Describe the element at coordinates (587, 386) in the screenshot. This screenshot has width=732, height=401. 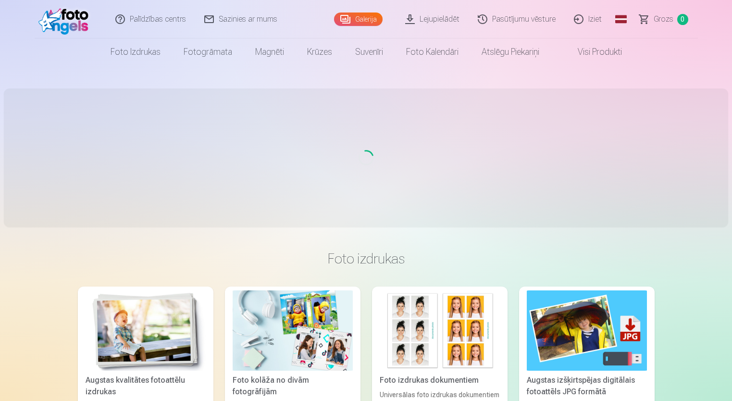
I see `div: Augstas izšķirtspējas digitālais fotoattēls JPG formātā` at that location.